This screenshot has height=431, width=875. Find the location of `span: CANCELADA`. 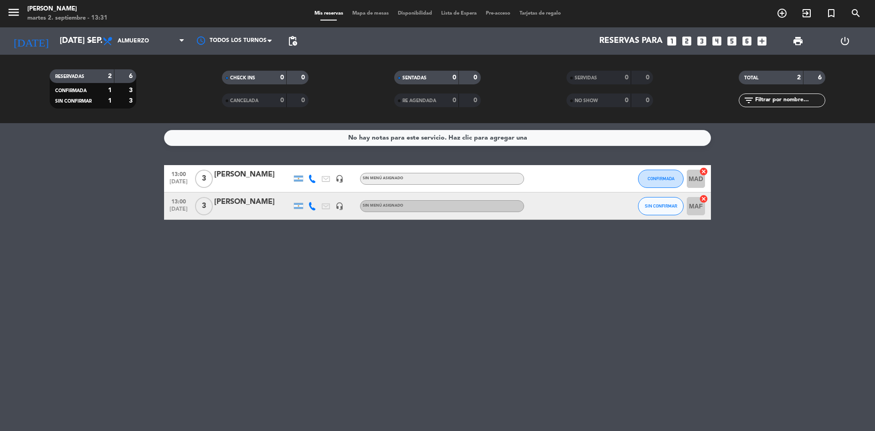

span: CANCELADA is located at coordinates (244, 101).